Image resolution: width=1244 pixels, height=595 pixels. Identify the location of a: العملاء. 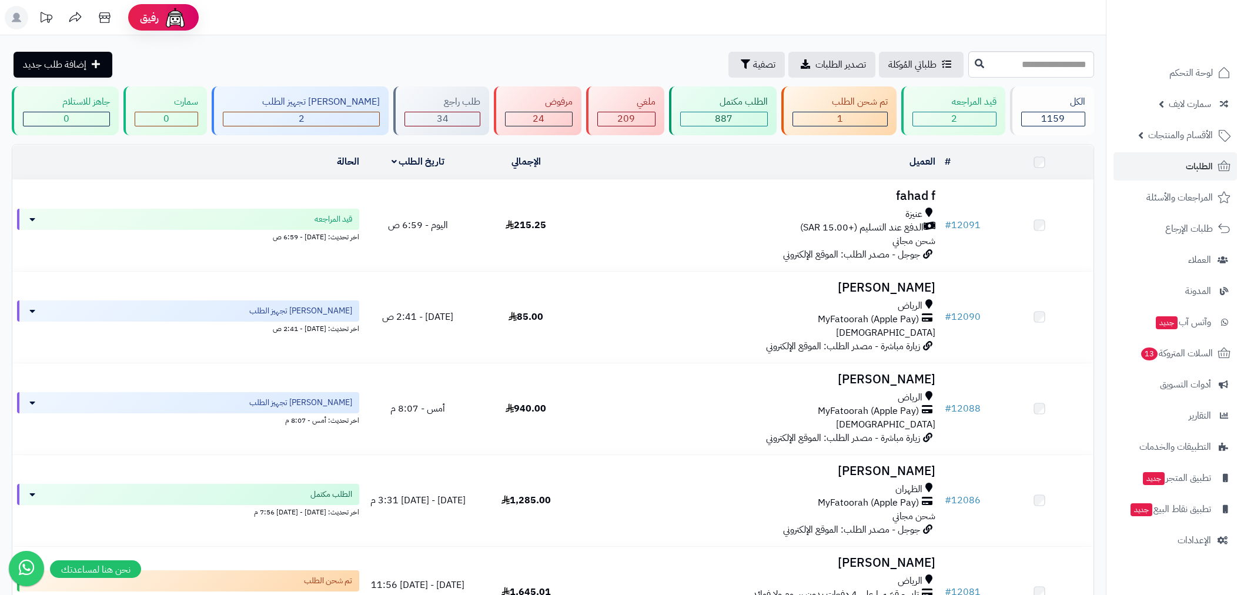
(1175, 260).